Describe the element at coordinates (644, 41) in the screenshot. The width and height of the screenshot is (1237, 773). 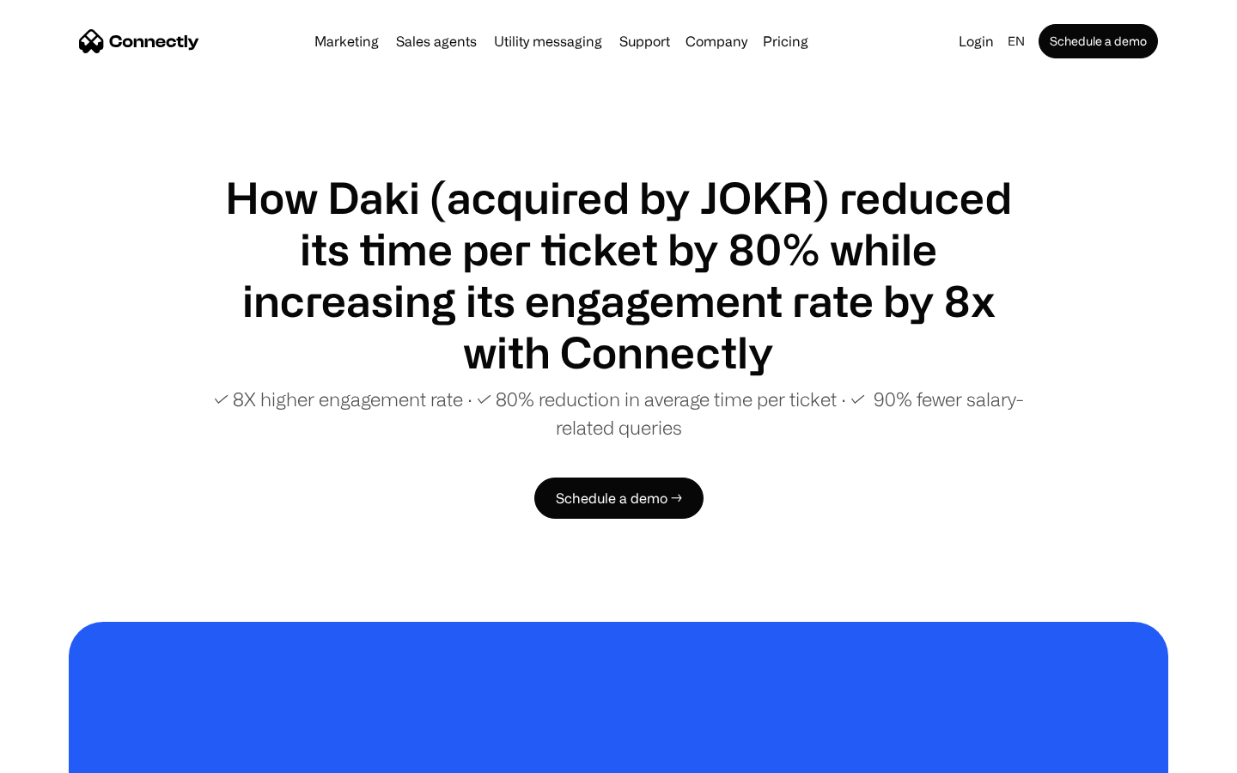
I see `a: Support` at that location.